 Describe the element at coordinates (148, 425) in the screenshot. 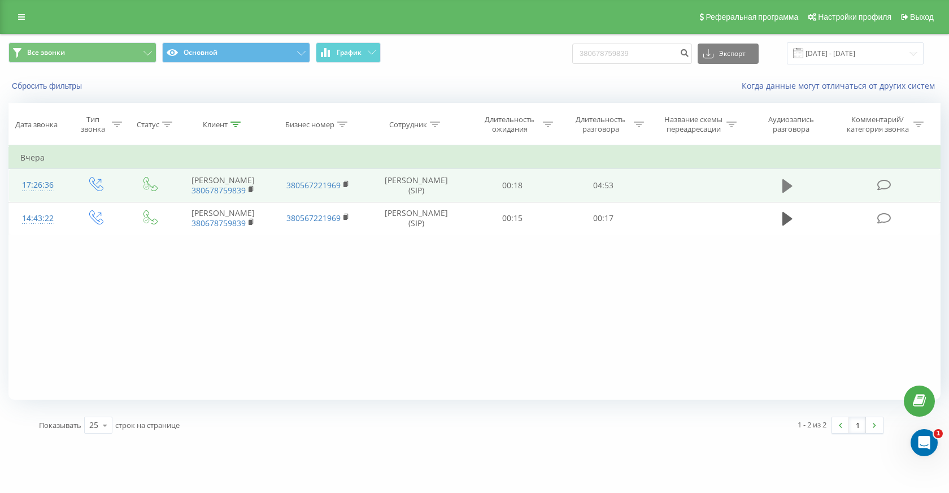

I see `span: строк на странице` at that location.